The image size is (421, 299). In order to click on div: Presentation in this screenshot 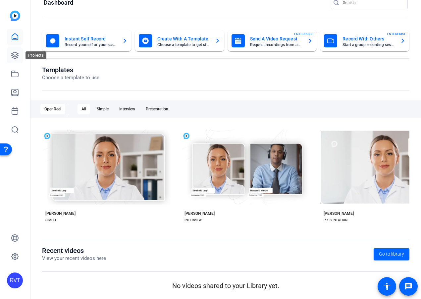, I will do `click(157, 109)`.